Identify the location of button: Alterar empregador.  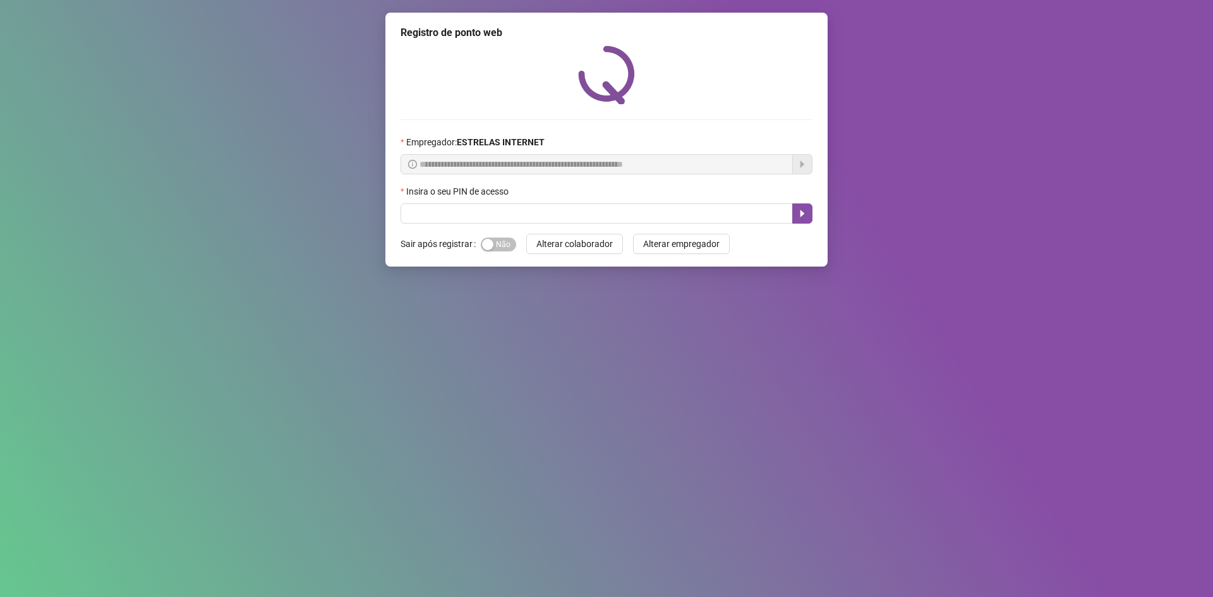
(681, 244).